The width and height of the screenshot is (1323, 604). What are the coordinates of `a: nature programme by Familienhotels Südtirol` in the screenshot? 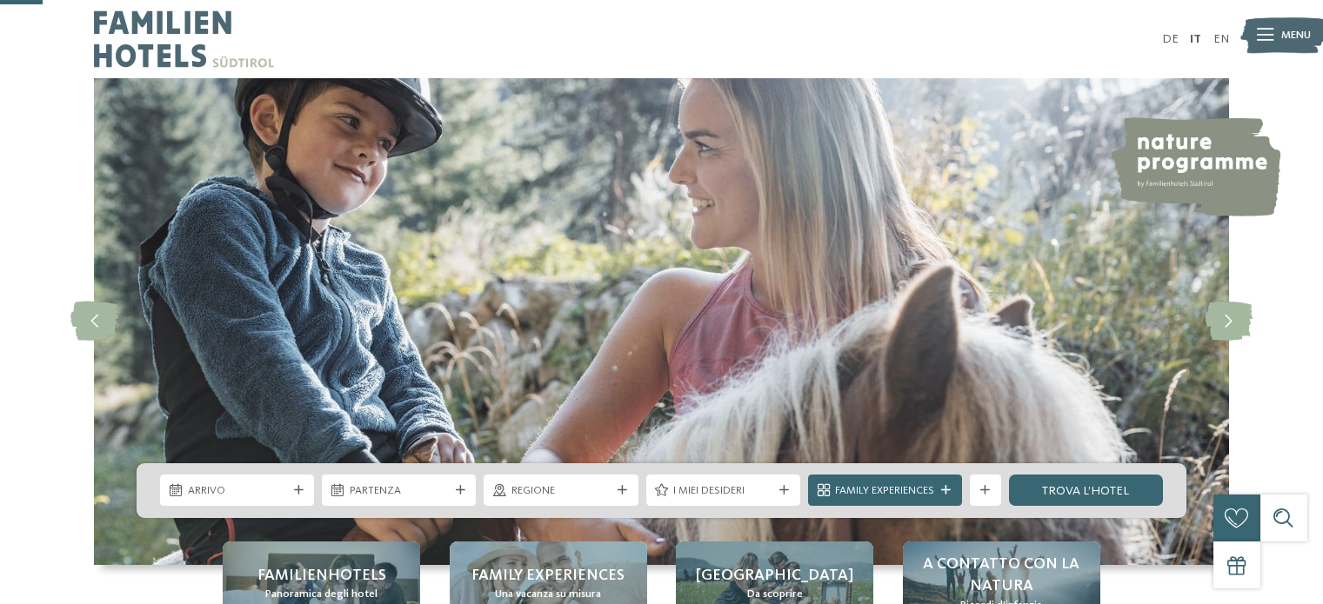 It's located at (1194, 167).